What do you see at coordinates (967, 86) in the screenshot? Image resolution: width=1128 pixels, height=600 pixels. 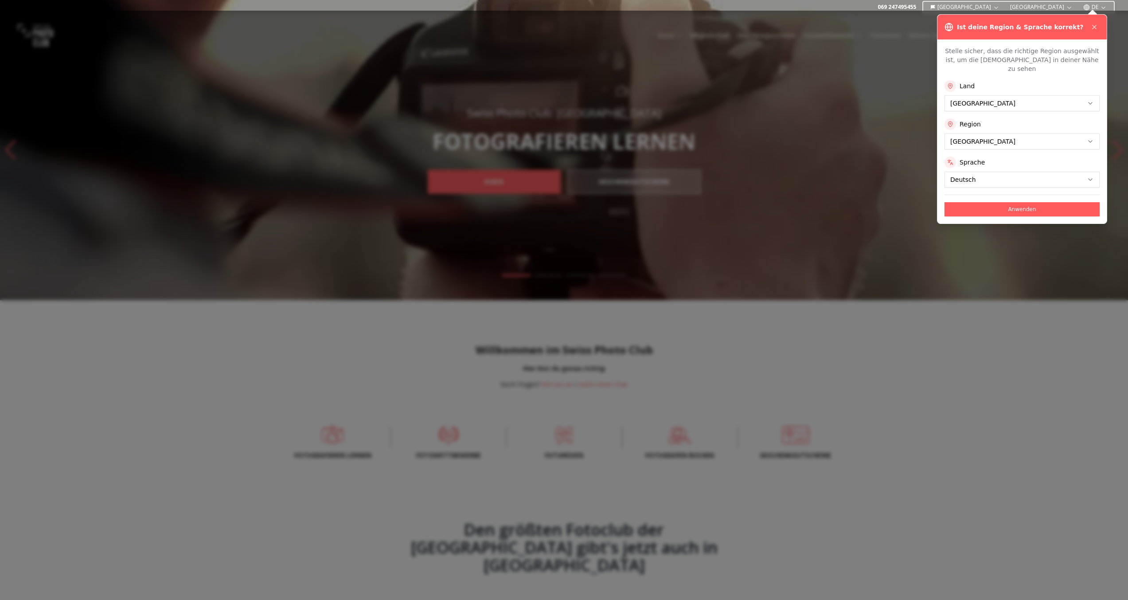 I see `label: Land` at bounding box center [967, 86].